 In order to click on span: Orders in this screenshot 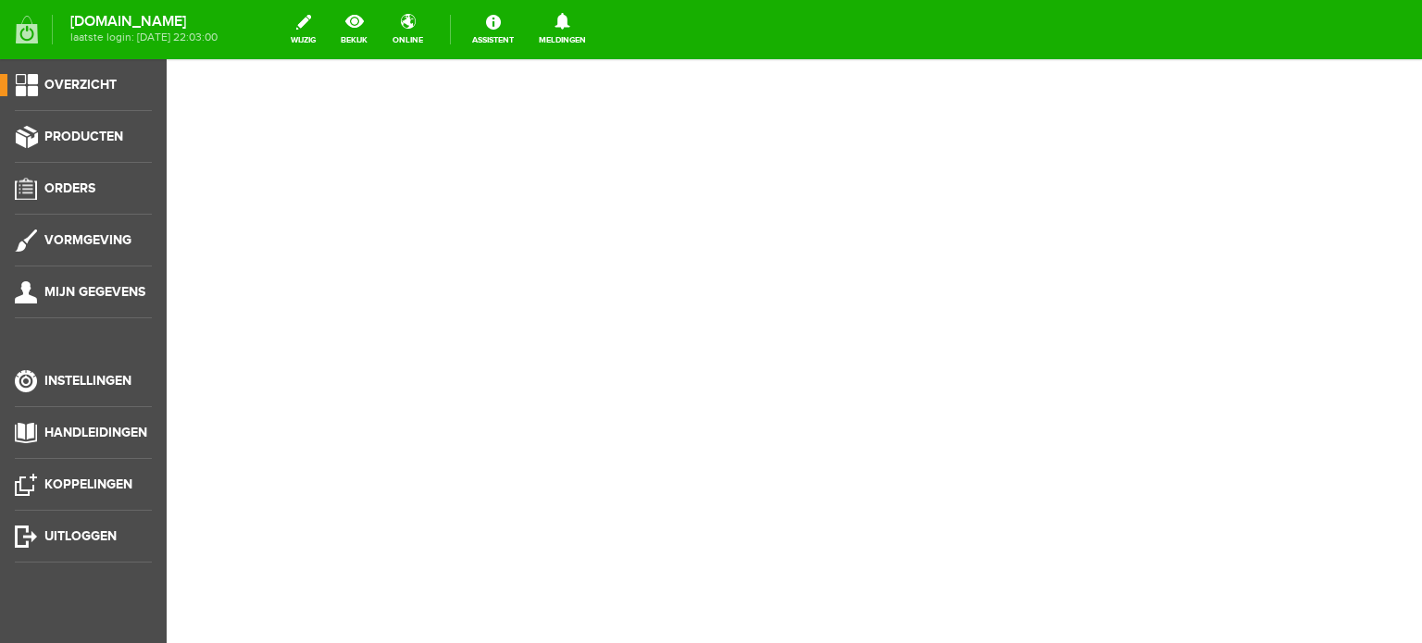, I will do `click(69, 188)`.